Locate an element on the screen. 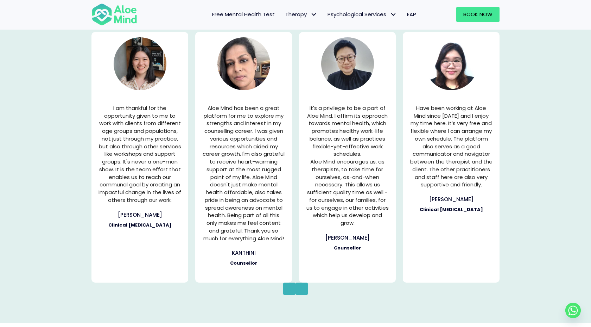  span: Psychological Services is located at coordinates (362, 14).